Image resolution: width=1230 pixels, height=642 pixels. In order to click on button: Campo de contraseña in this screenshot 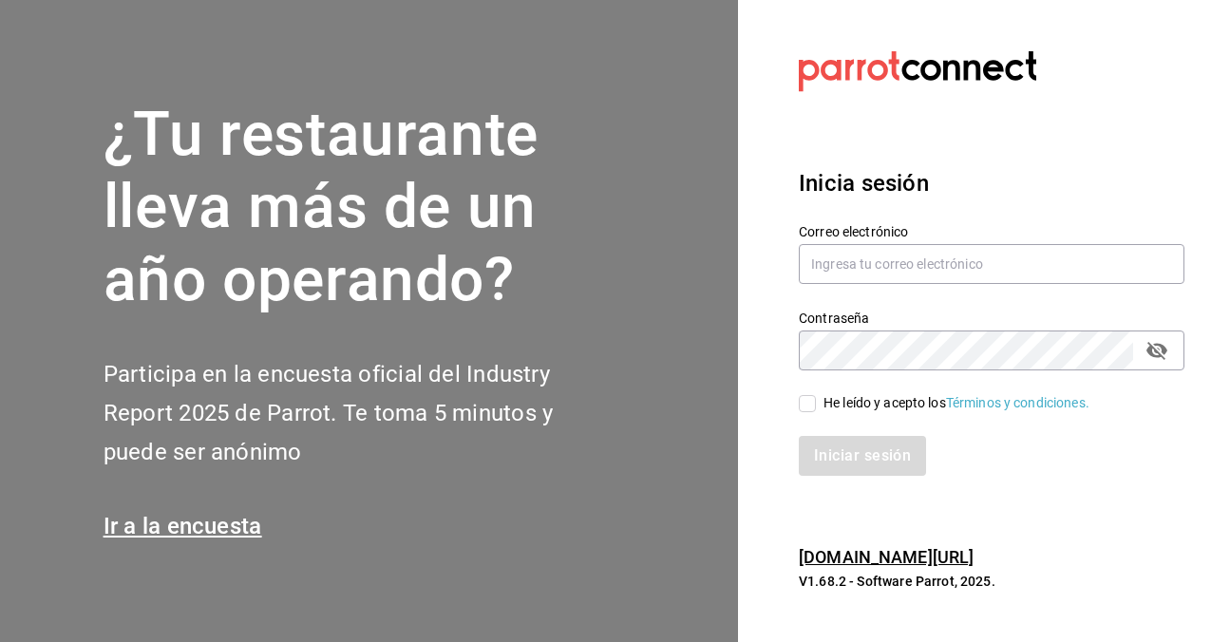, I will do `click(1157, 351)`.